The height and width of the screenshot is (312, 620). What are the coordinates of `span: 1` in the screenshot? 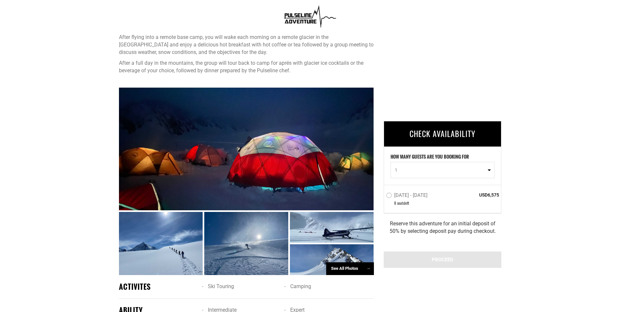 It's located at (440, 170).